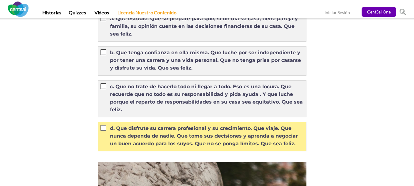 Image resolution: width=414 pixels, height=186 pixels. Describe the element at coordinates (52, 14) in the screenshot. I see `a: Historias` at that location.